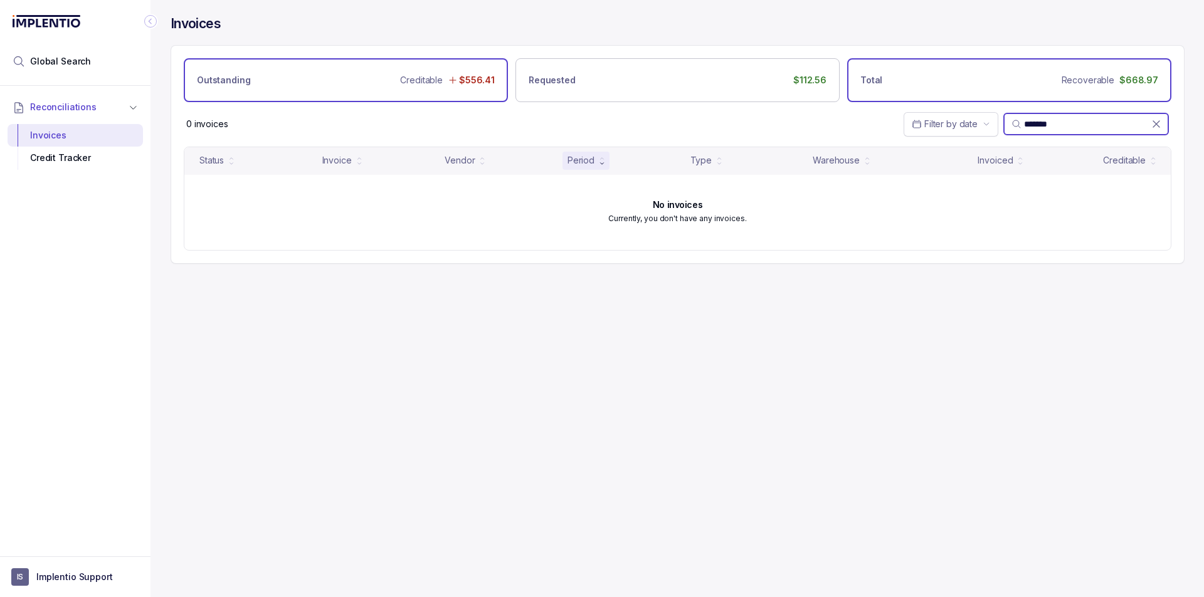 Image resolution: width=1204 pixels, height=597 pixels. What do you see at coordinates (63, 107) in the screenshot?
I see `span: Reconciliations` at bounding box center [63, 107].